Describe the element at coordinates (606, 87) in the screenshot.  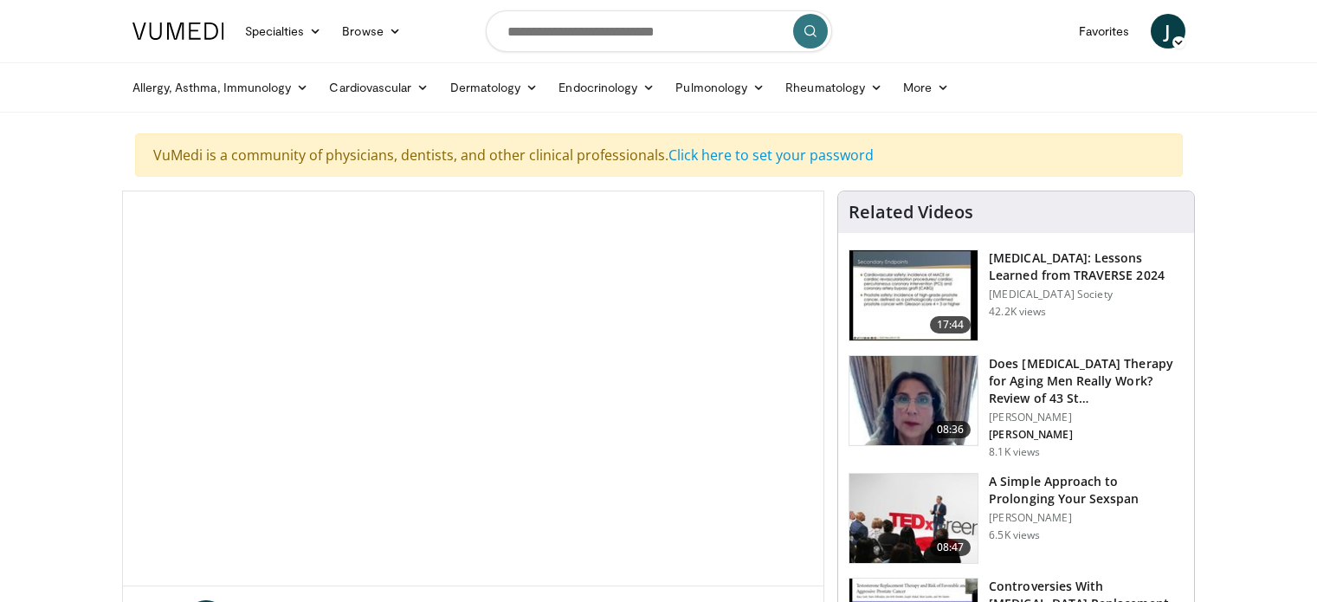
I see `a: Endocrinology` at that location.